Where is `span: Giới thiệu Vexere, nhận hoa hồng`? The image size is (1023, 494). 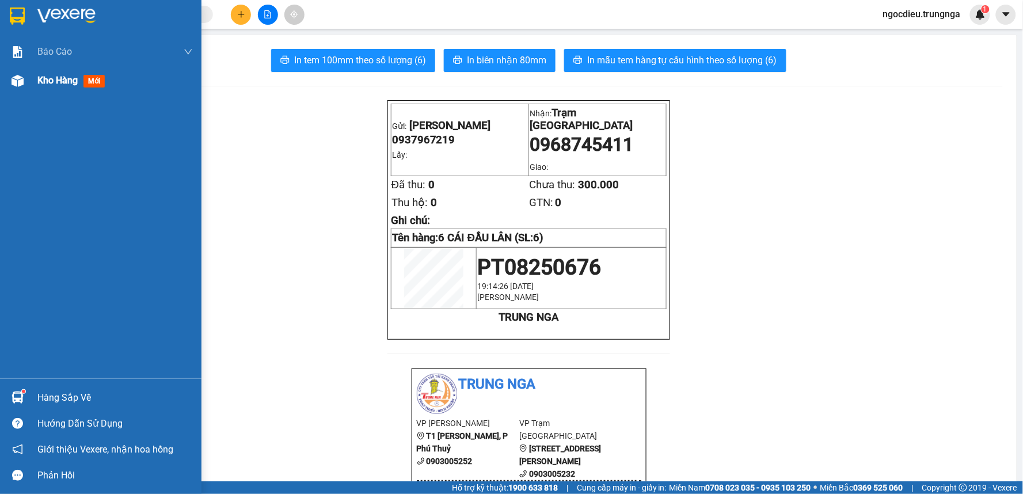 span: Giới thiệu Vexere, nhận hoa hồng is located at coordinates (105, 449).